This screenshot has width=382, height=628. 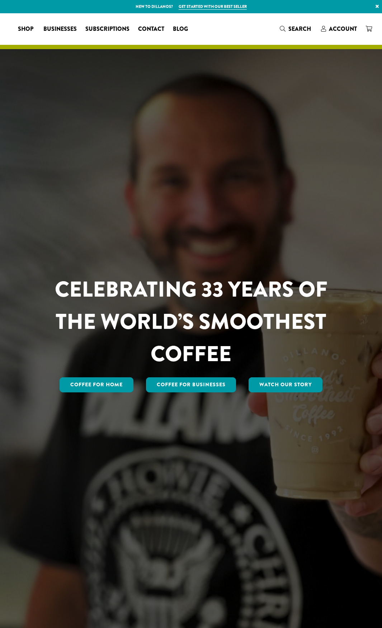 I want to click on a: Coffee For Businesses, so click(x=191, y=385).